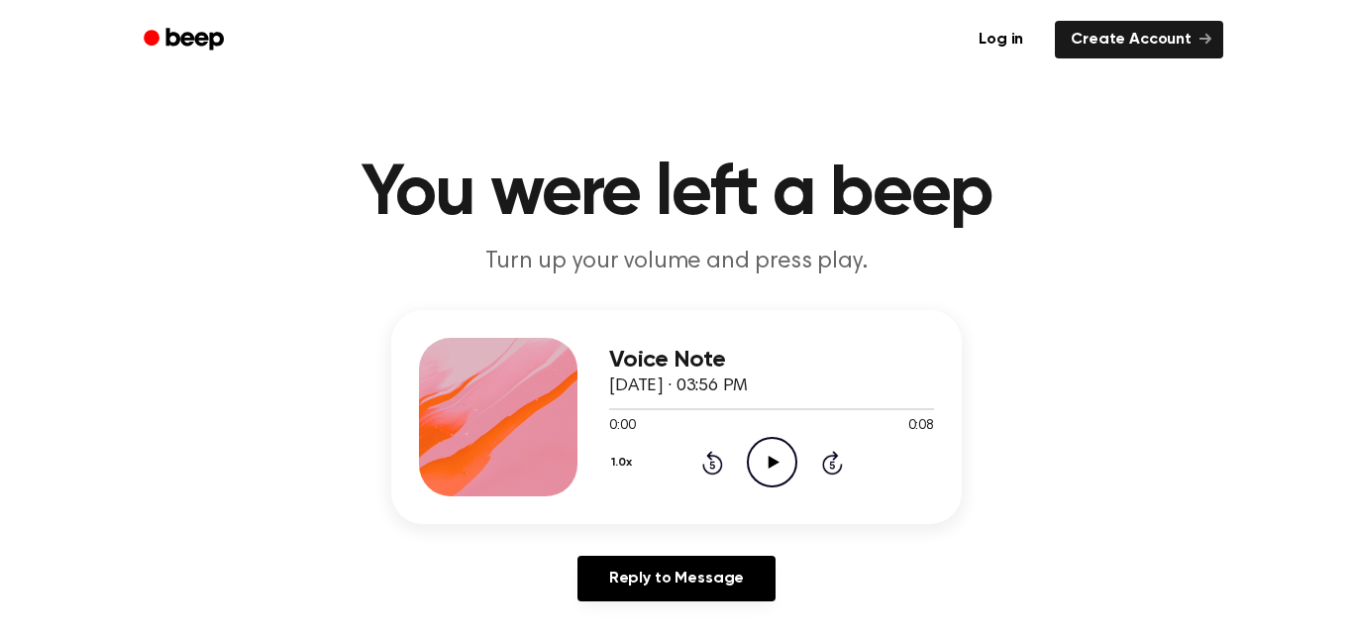 Image resolution: width=1353 pixels, height=641 pixels. I want to click on a: Beep, so click(185, 40).